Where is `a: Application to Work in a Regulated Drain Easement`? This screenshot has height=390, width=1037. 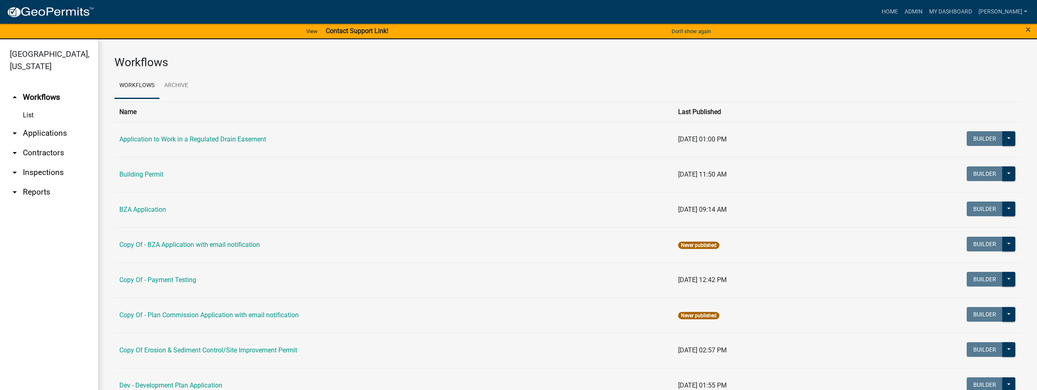 a: Application to Work in a Regulated Drain Easement is located at coordinates (193, 139).